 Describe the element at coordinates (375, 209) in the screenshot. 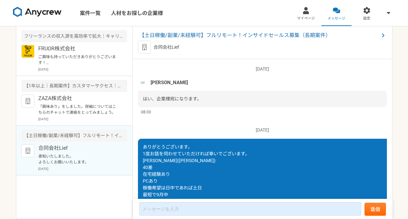

I see `button: 送信` at that location.